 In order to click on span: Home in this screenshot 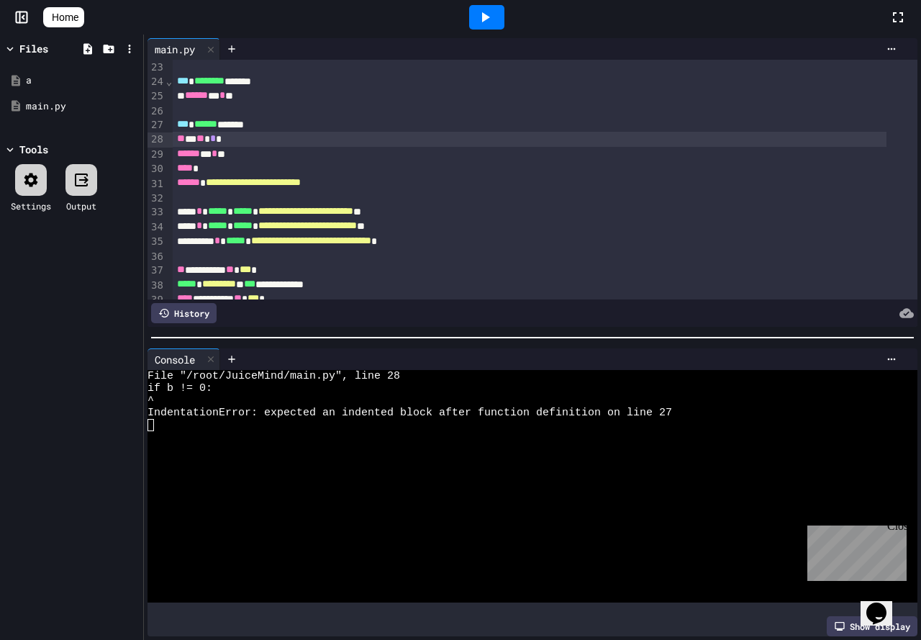, I will do `click(65, 17)`.